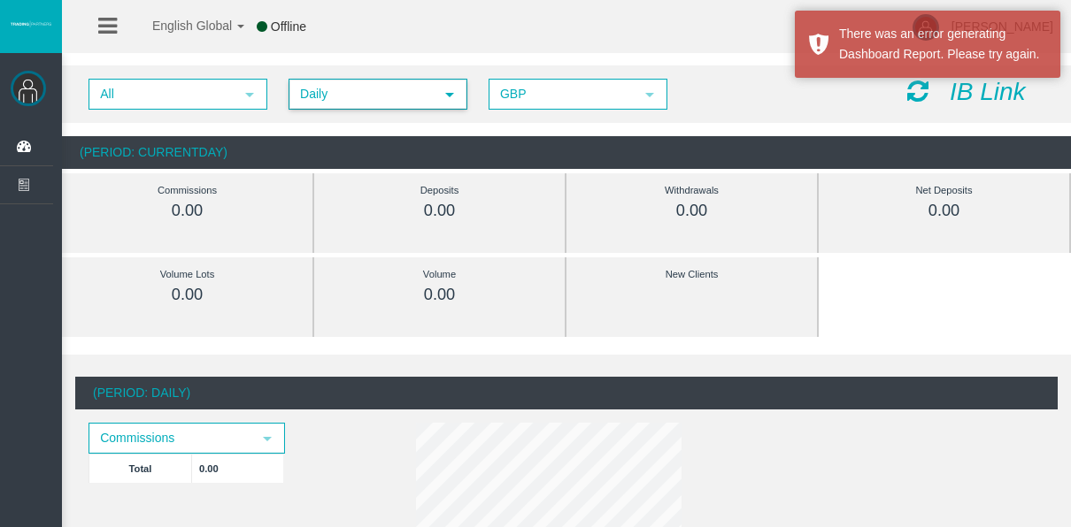 This screenshot has width=1071, height=527. What do you see at coordinates (691, 190) in the screenshot?
I see `div: Withdrawals` at bounding box center [691, 190].